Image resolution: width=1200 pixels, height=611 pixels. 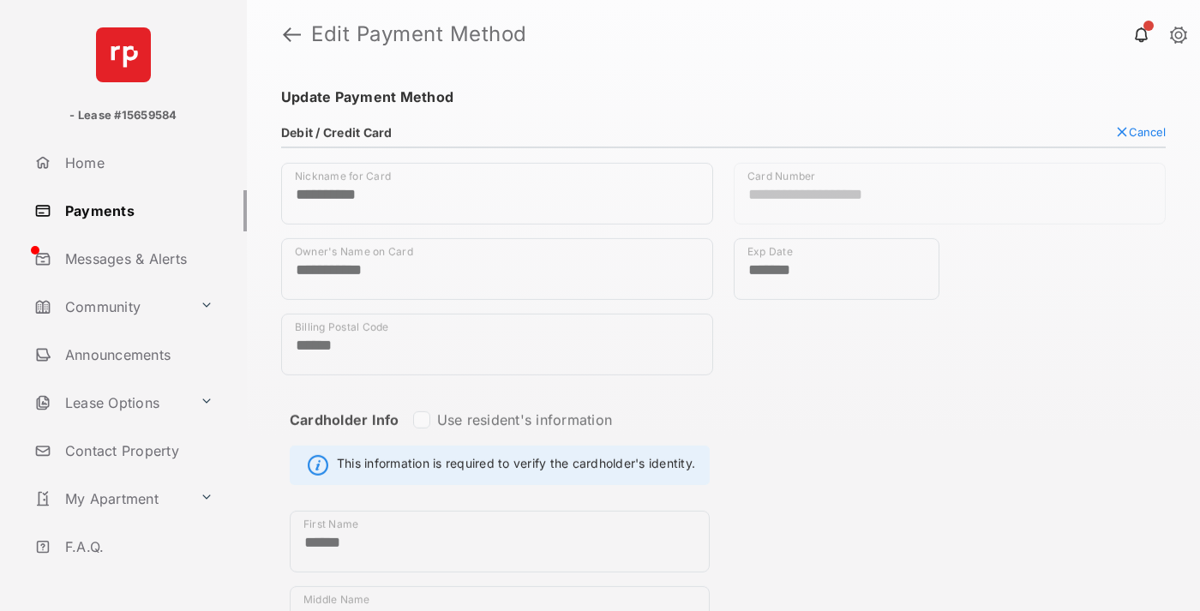 What do you see at coordinates (137, 211) in the screenshot?
I see `a: Payments` at bounding box center [137, 211].